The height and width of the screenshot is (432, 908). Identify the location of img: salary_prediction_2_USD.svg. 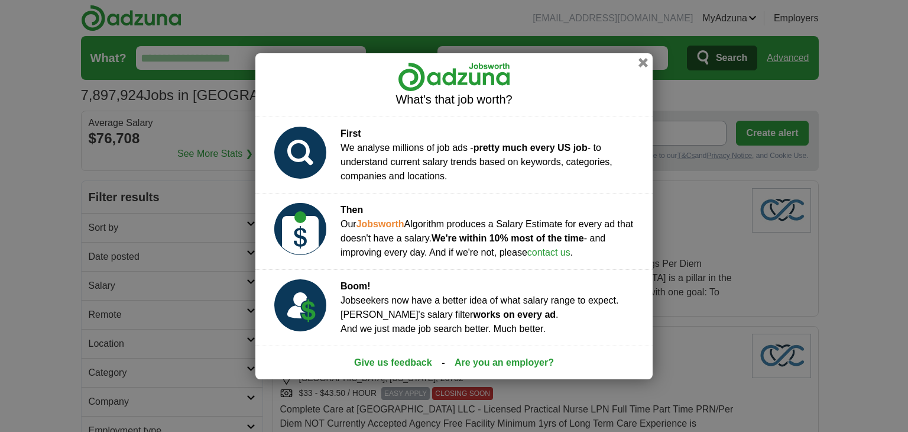
(300, 229).